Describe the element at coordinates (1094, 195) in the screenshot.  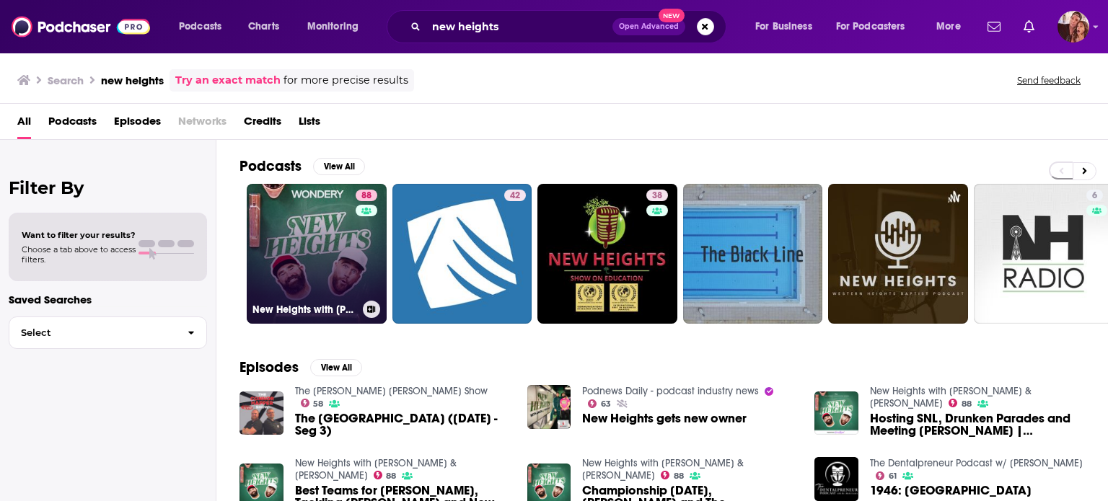
I see `a: 6` at that location.